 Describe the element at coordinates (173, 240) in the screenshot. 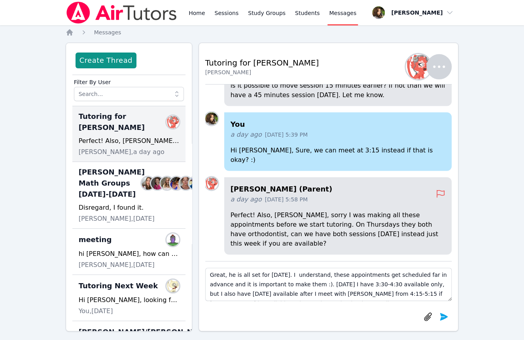

I see `img: Michelle Shekhtman` at that location.